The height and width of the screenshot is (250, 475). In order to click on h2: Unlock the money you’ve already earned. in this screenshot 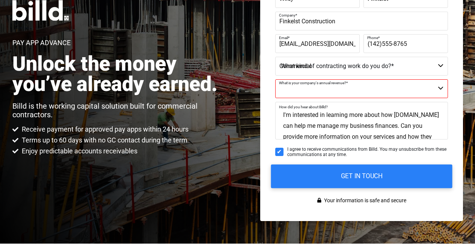, I will do `click(119, 74)`.